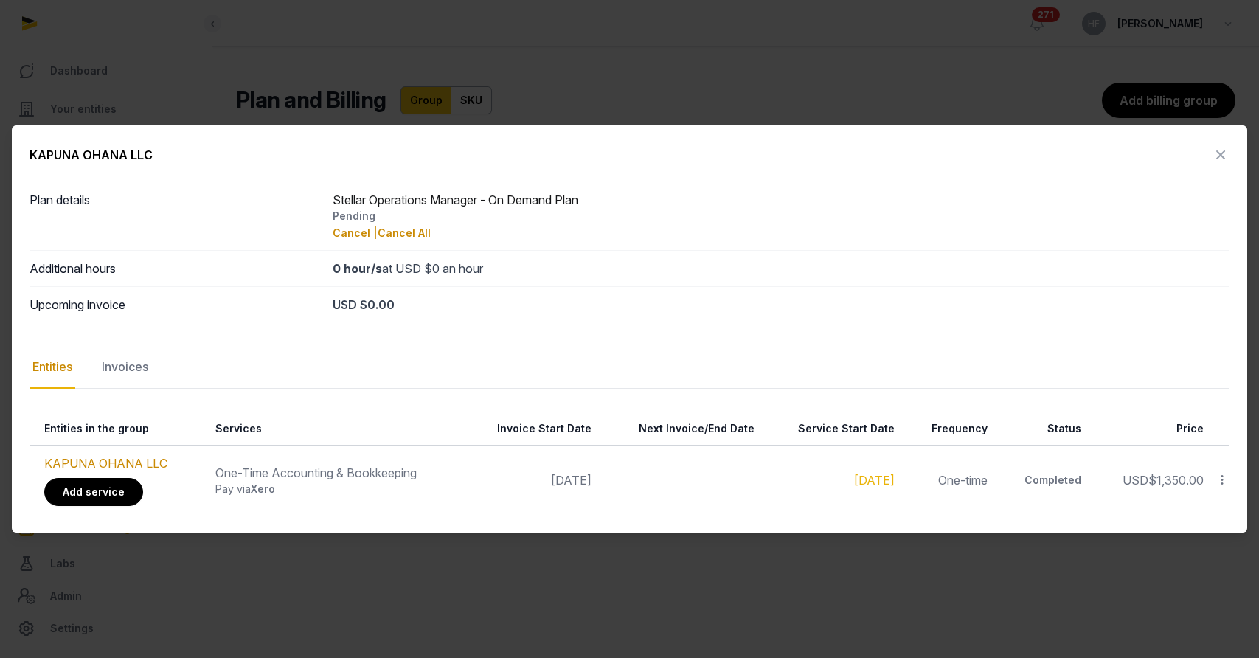  I want to click on div: USD $0.00, so click(781, 305).